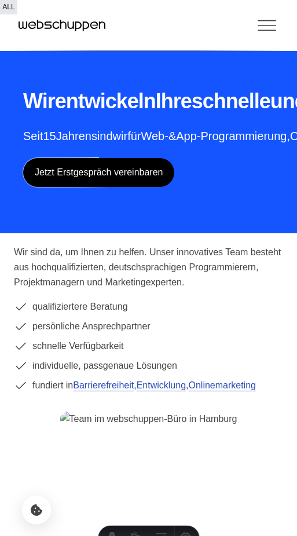 The width and height of the screenshot is (297, 536). I want to click on a: Hauptseite besuchen, so click(62, 25).